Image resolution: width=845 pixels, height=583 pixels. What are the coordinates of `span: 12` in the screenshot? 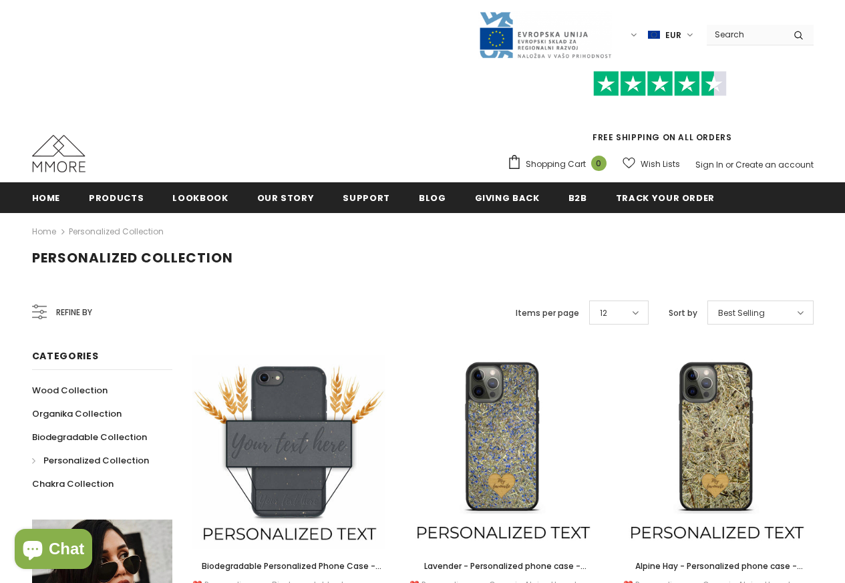 It's located at (603, 313).